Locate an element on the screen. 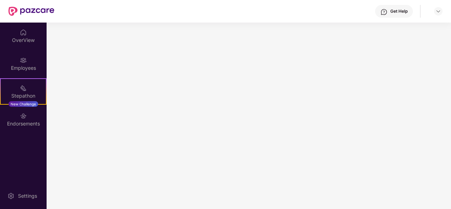 The image size is (451, 209). div: Settings is located at coordinates (28, 196).